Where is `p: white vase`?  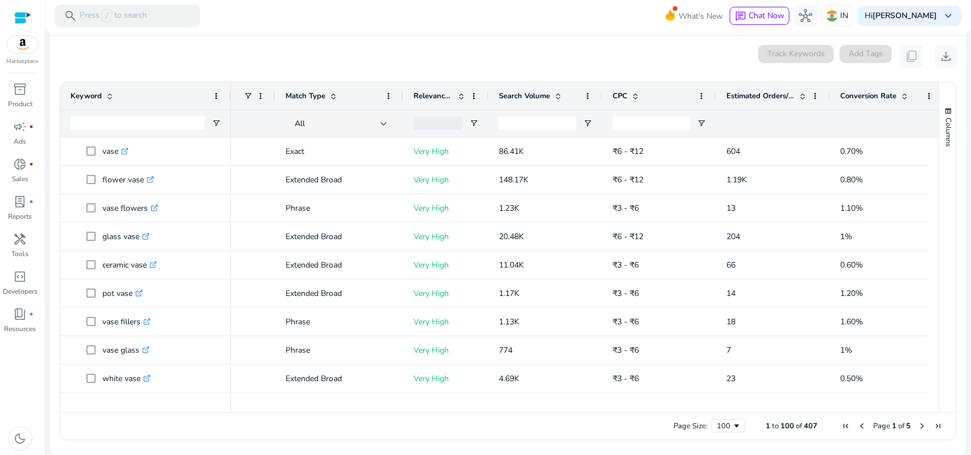
p: white vase is located at coordinates (126, 379).